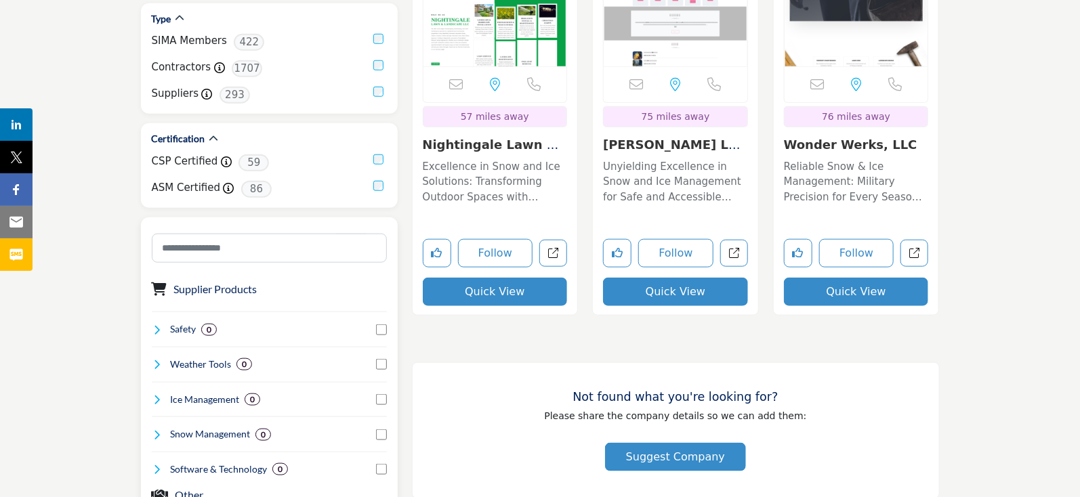 Image resolution: width=1080 pixels, height=497 pixels. I want to click on input: Contractors checkbox, so click(378, 65).